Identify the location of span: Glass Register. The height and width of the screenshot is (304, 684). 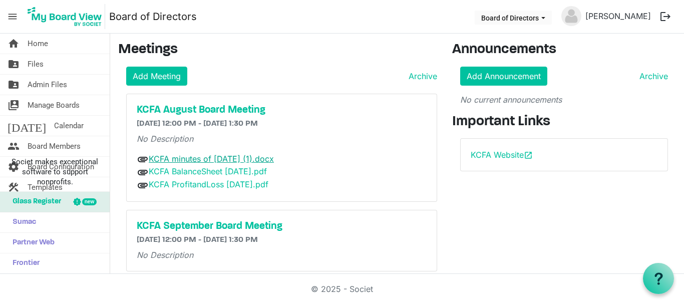
(34, 202).